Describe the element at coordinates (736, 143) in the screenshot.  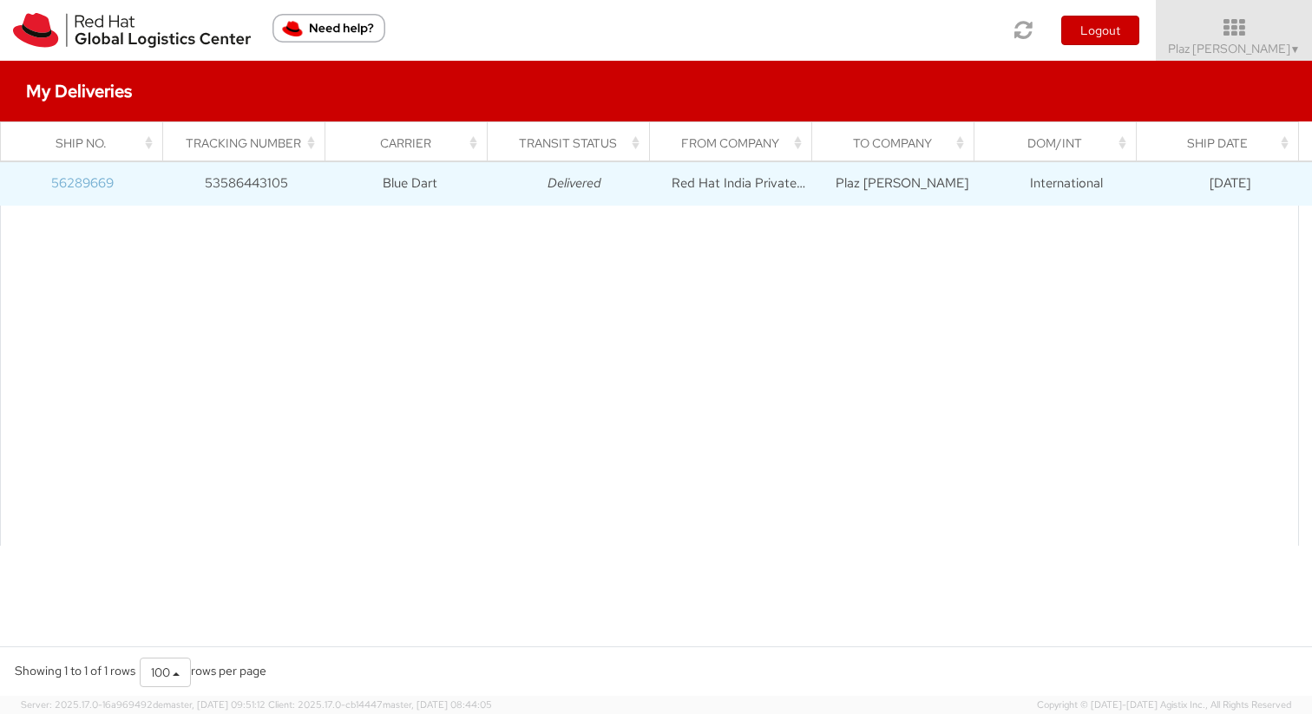
I see `div: From Company` at that location.